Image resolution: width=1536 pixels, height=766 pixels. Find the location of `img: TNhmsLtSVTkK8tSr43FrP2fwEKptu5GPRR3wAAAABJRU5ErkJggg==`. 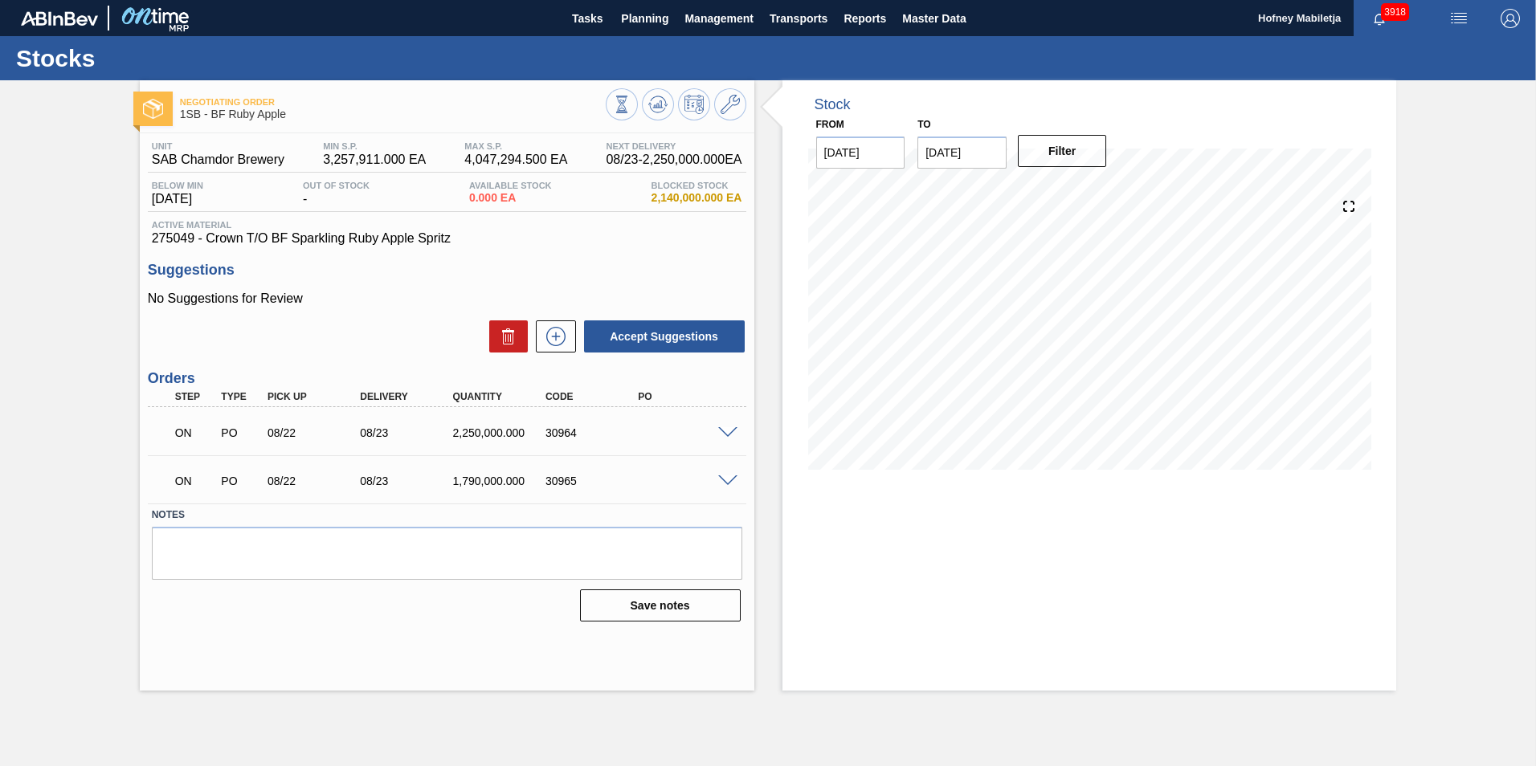

img: TNhmsLtSVTkK8tSr43FrP2fwEKptu5GPRR3wAAAABJRU5ErkJggg== is located at coordinates (59, 18).